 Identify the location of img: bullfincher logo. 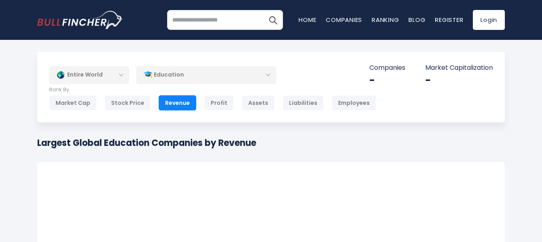
(80, 20).